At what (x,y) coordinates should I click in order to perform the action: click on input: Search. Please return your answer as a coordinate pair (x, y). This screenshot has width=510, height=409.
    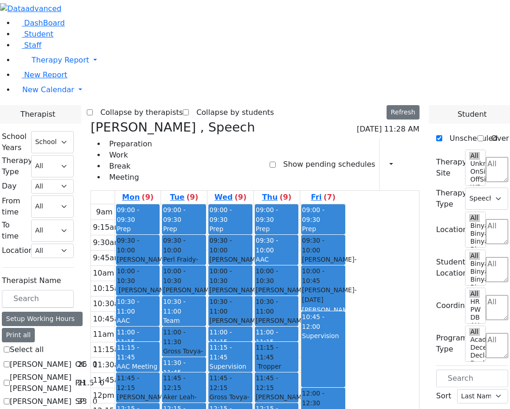
    Looking at the image, I should click on (472, 379).